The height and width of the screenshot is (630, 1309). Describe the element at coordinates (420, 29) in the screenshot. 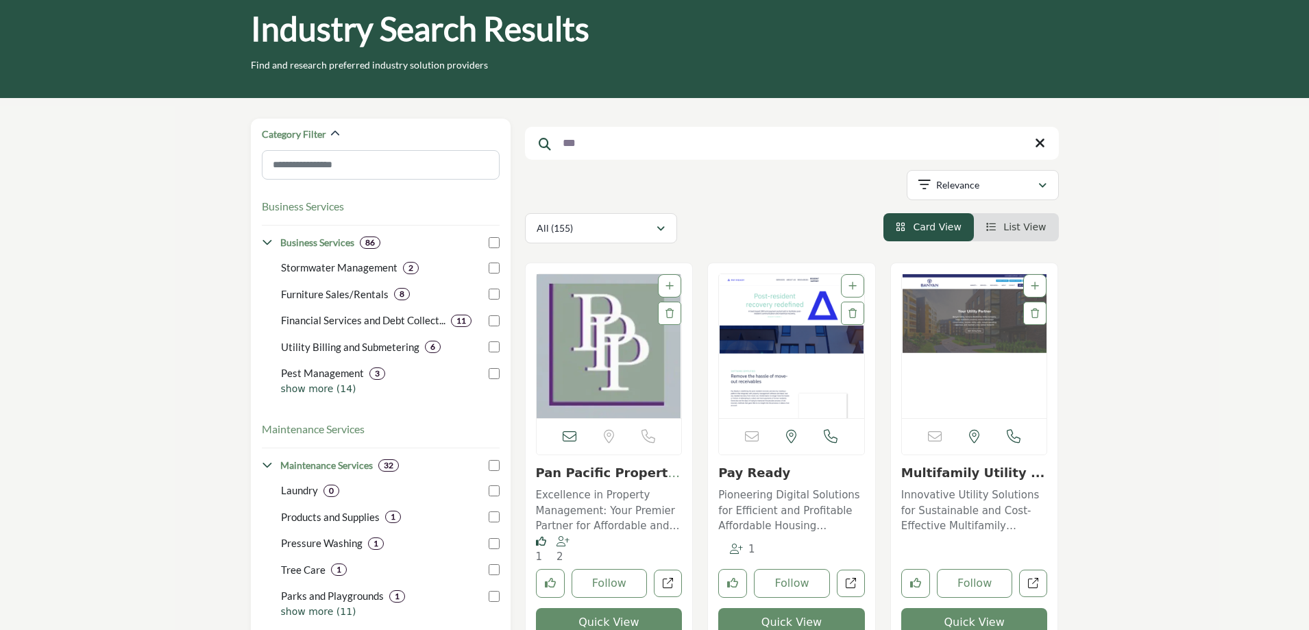

I see `h1: Industry Search Results` at that location.